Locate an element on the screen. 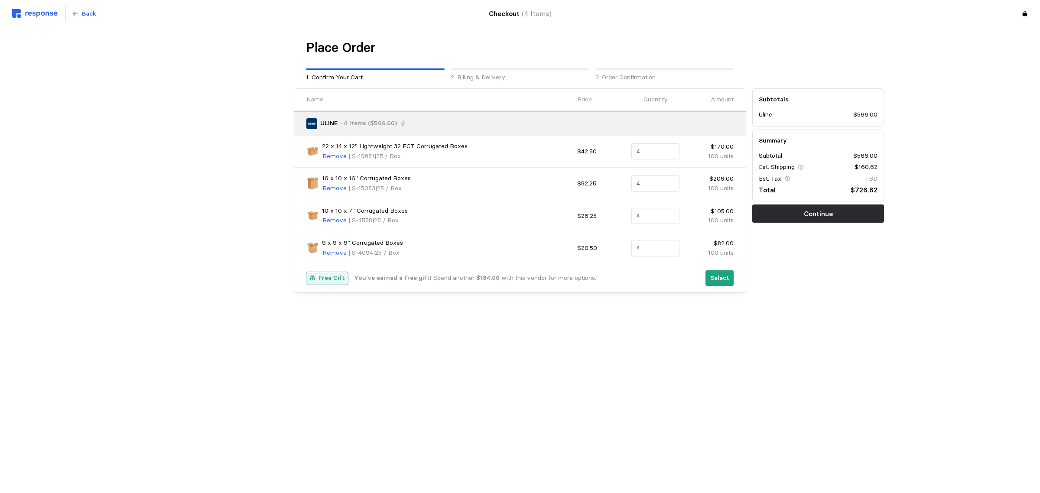 Image resolution: width=1040 pixels, height=493 pixels. p: Amount is located at coordinates (722, 100).